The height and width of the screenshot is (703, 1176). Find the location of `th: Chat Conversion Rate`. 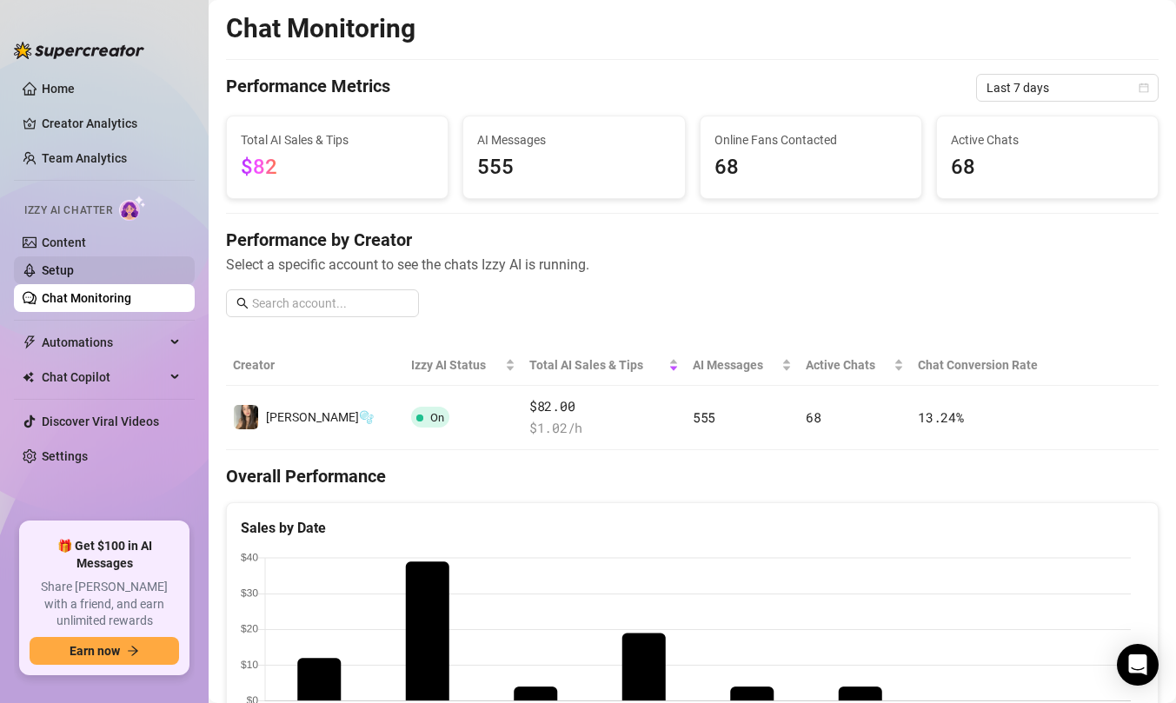

th: Chat Conversion Rate is located at coordinates (988, 365).